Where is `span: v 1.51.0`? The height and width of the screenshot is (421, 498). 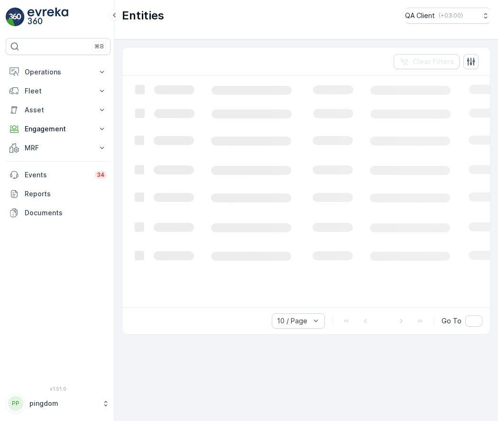
span: v 1.51.0 is located at coordinates (58, 389).